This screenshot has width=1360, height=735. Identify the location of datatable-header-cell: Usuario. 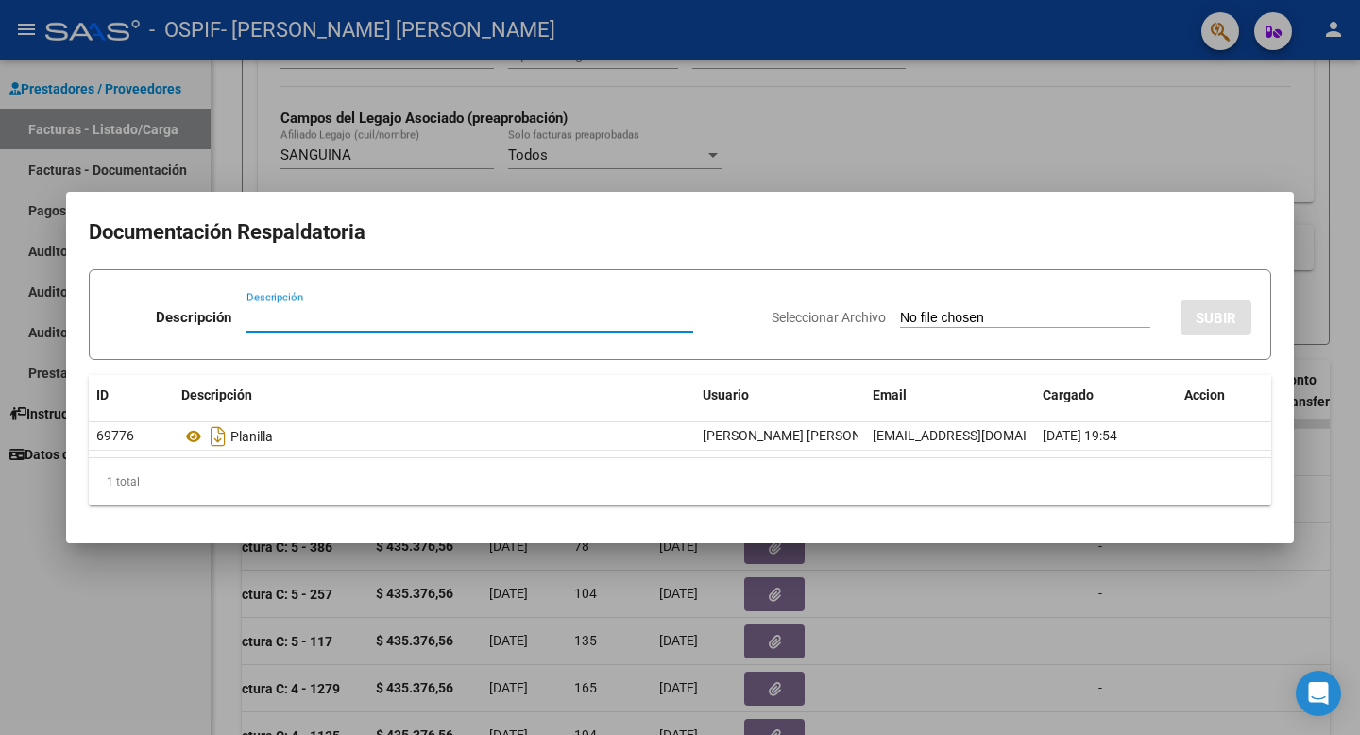
(780, 395).